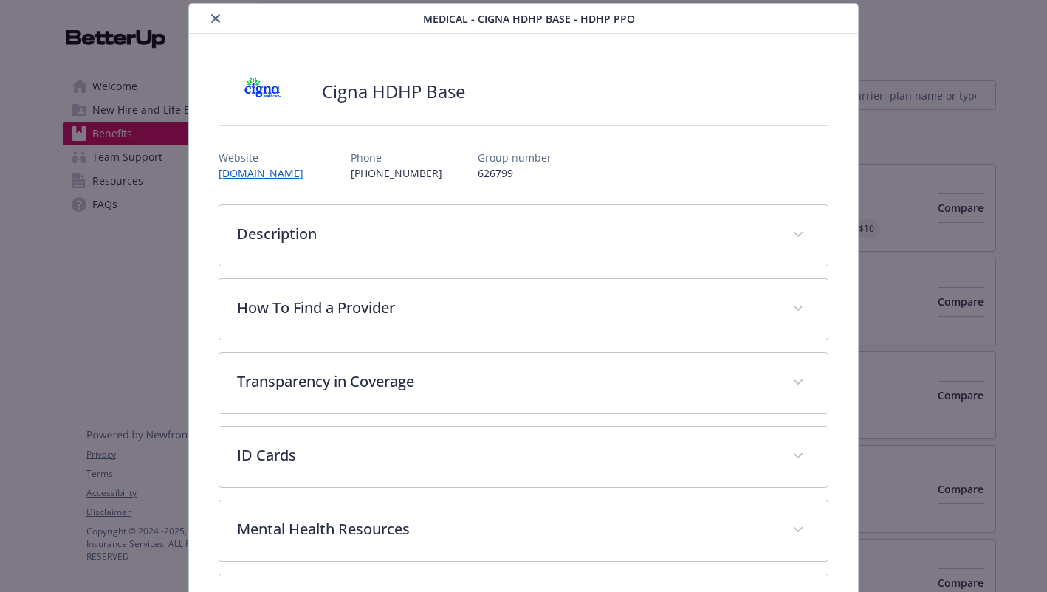 The height and width of the screenshot is (592, 1047). I want to click on p: Phone, so click(397, 157).